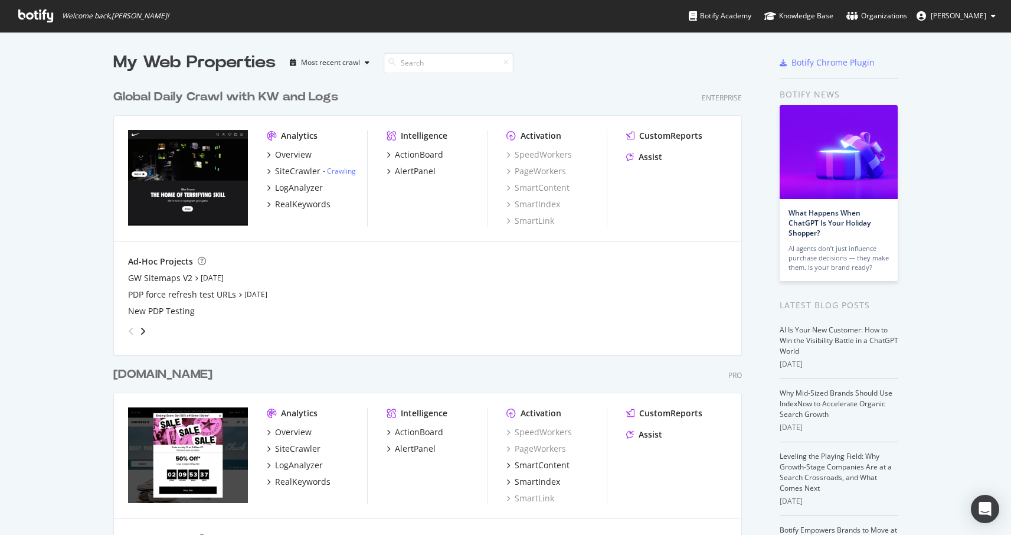  I want to click on a: AI Is Your New Customer: How to Win the Visibility Battle in a ChatGPT World, so click(838, 340).